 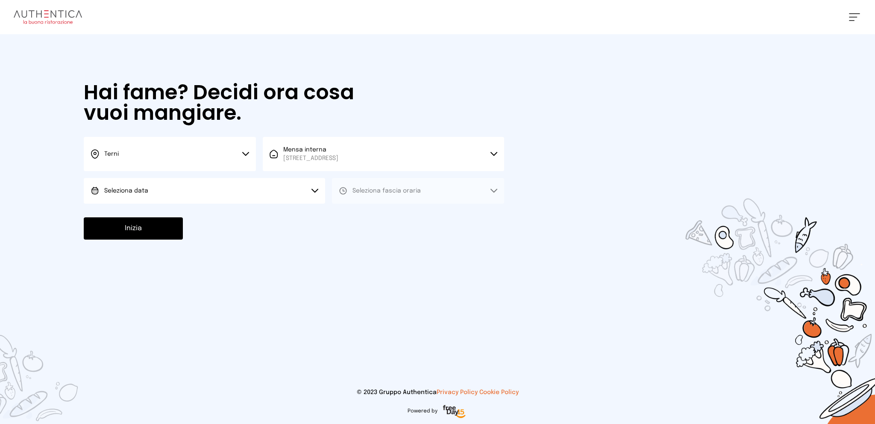 What do you see at coordinates (756, 286) in the screenshot?
I see `img: sticker-selezione-mensa.70a28f7.png` at bounding box center [756, 286].